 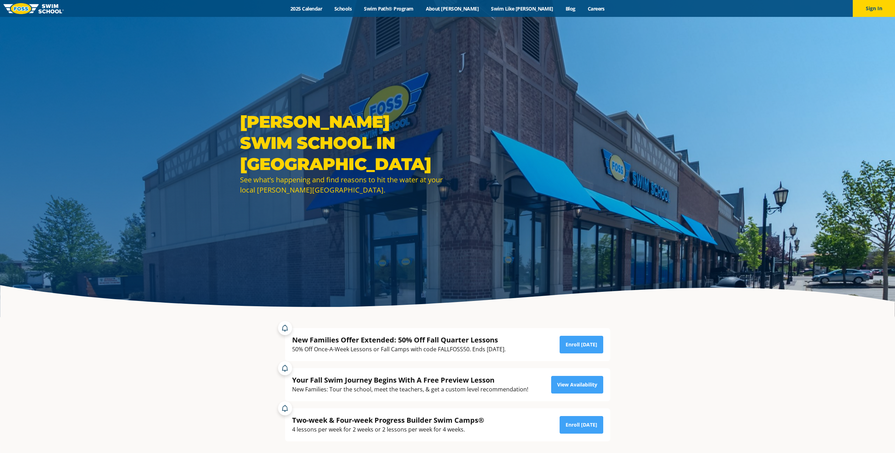 I want to click on a: Swim Path® Program, so click(x=388, y=8).